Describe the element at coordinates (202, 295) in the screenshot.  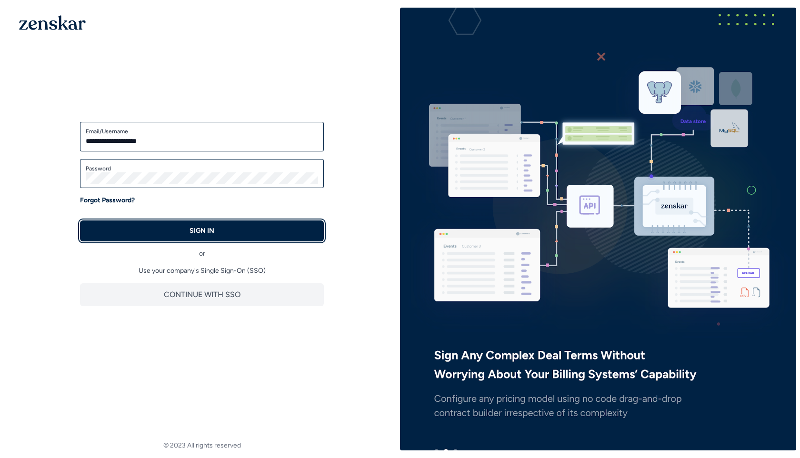
I see `button: CONTINUE WITH SSO` at that location.